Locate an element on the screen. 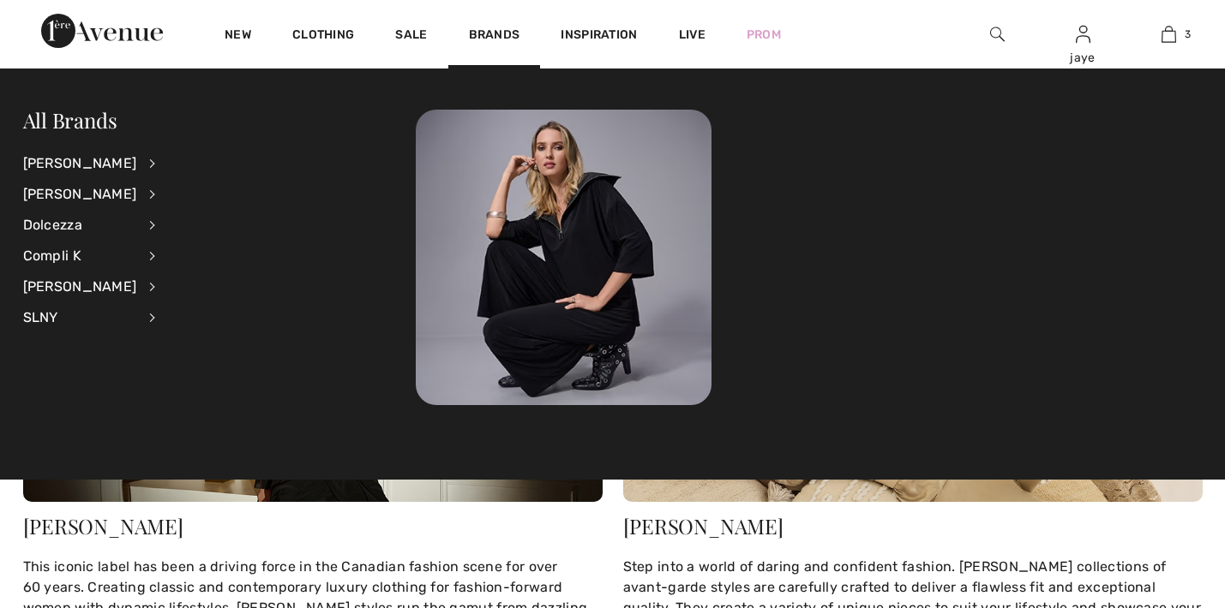 This screenshot has width=1225, height=608. a: Sale is located at coordinates (410, 36).